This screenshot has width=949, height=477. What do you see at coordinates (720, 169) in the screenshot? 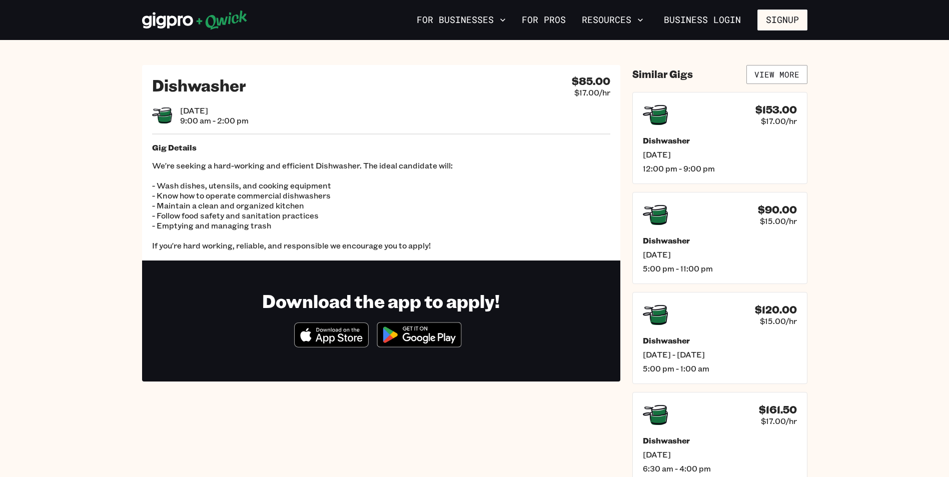
I see `span: 12:00 pm - 9:00 pm` at bounding box center [720, 169].